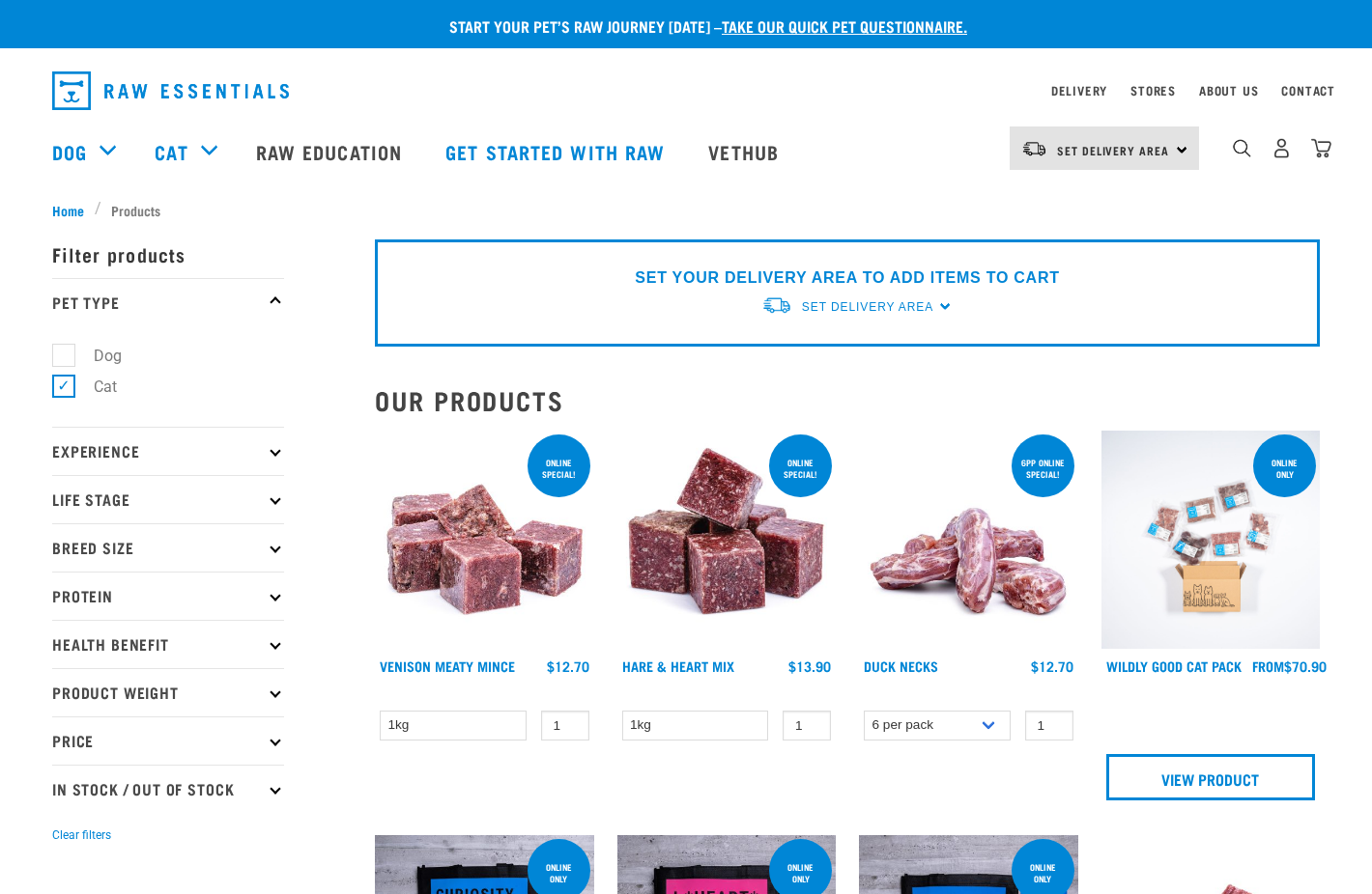 The height and width of the screenshot is (894, 1372). Describe the element at coordinates (1308, 90) in the screenshot. I see `a: Contact` at that location.